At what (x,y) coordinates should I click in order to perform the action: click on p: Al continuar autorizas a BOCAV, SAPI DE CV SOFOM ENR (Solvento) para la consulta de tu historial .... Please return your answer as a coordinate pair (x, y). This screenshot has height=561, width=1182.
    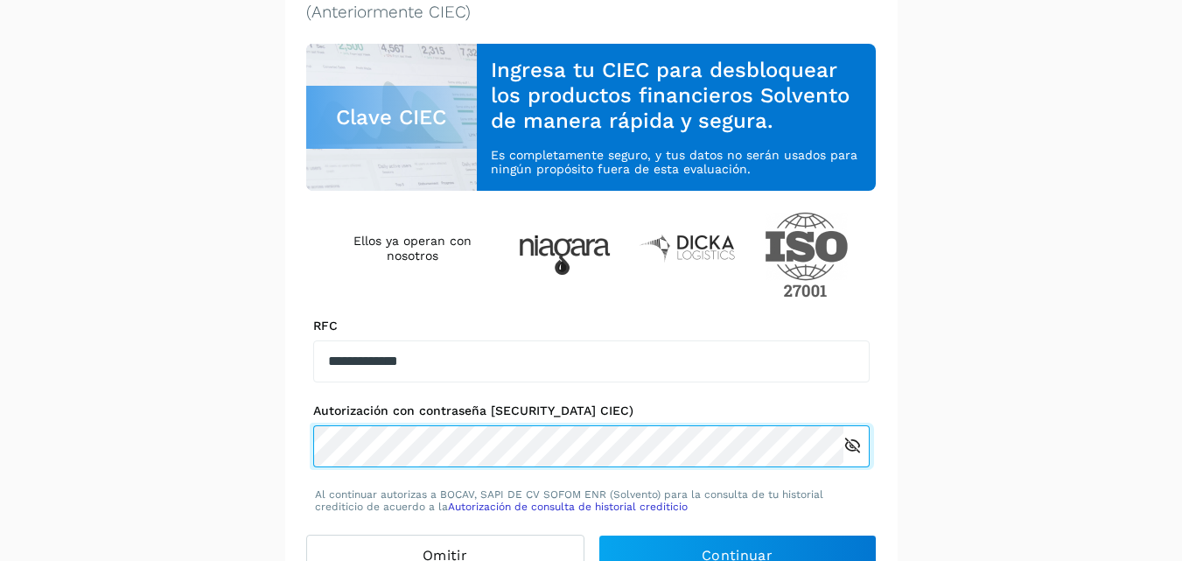
    Looking at the image, I should click on (592, 501).